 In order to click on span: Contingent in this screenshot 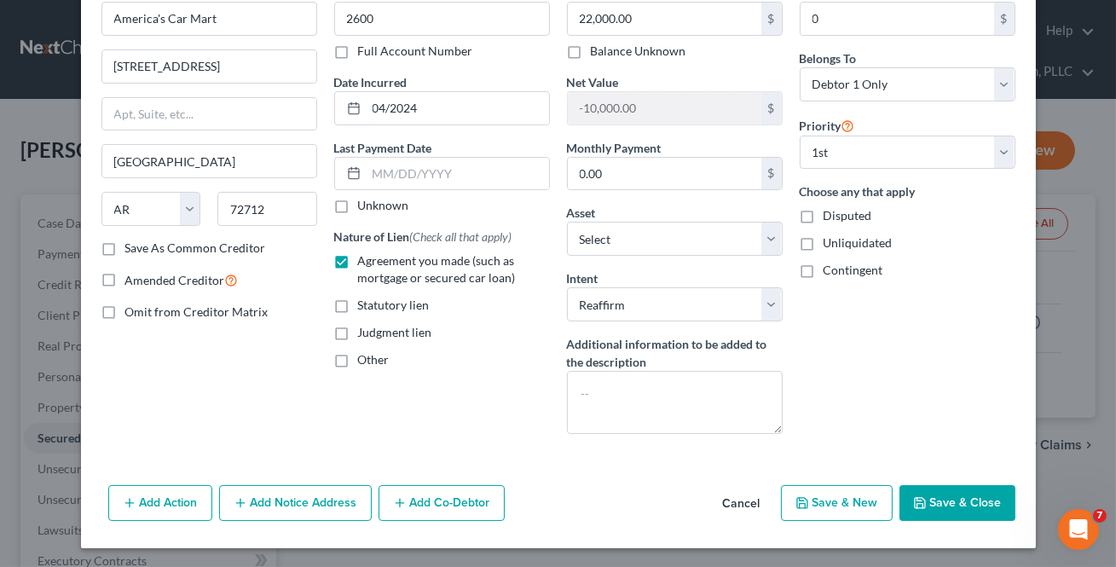, I will do `click(853, 269)`.